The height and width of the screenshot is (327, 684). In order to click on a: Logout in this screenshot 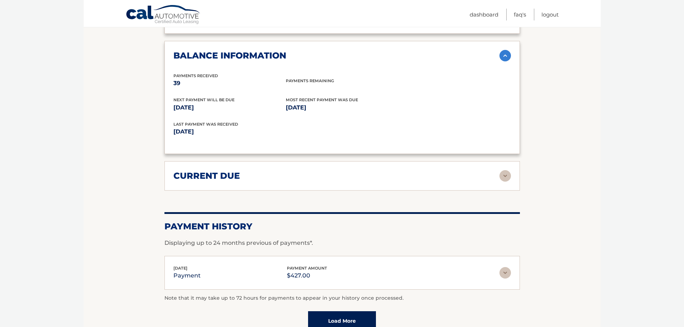, I will do `click(550, 14)`.